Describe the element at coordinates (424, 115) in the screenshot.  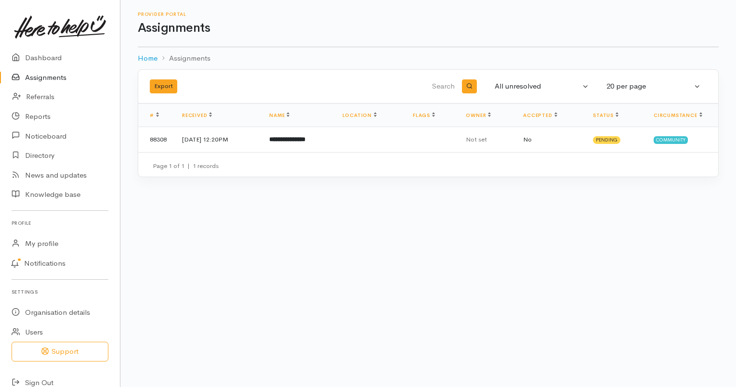
I see `a: Flags` at that location.